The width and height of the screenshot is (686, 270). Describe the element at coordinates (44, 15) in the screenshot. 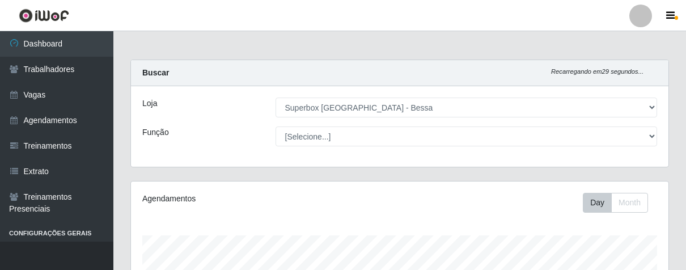

I see `img: CoreUI Logo` at that location.